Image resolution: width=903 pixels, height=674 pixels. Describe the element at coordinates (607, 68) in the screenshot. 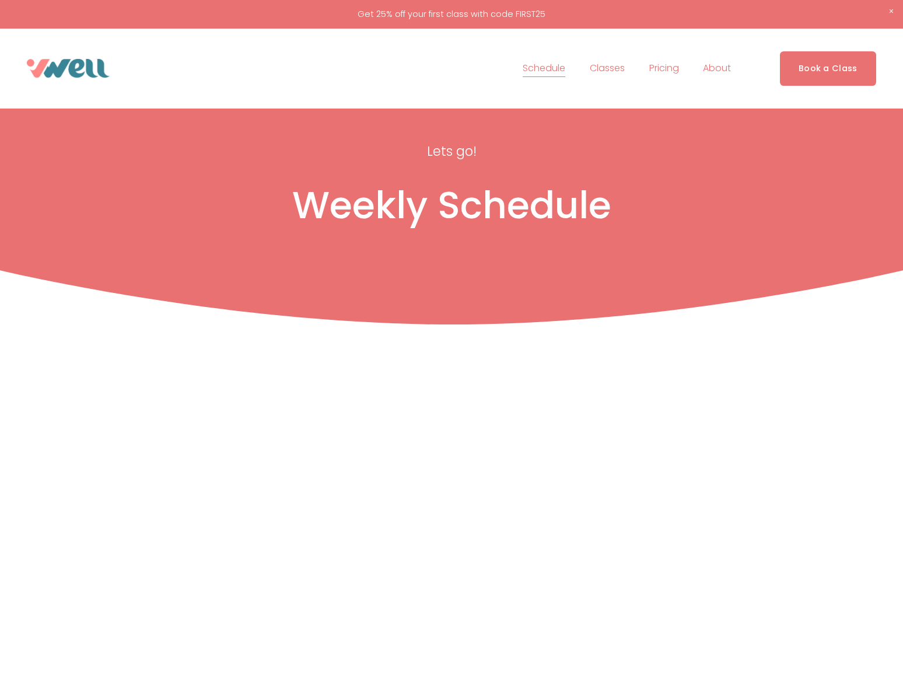

I see `span: Classes` at that location.